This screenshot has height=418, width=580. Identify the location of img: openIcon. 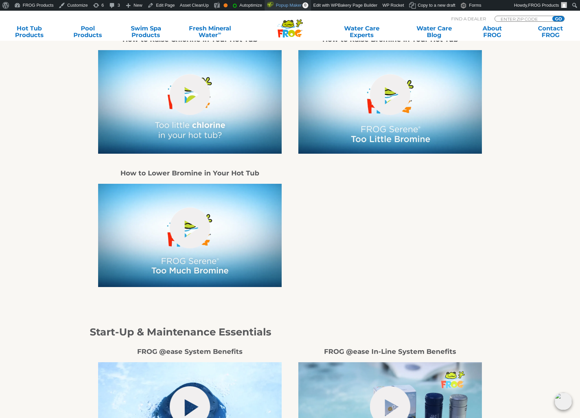
(564, 401).